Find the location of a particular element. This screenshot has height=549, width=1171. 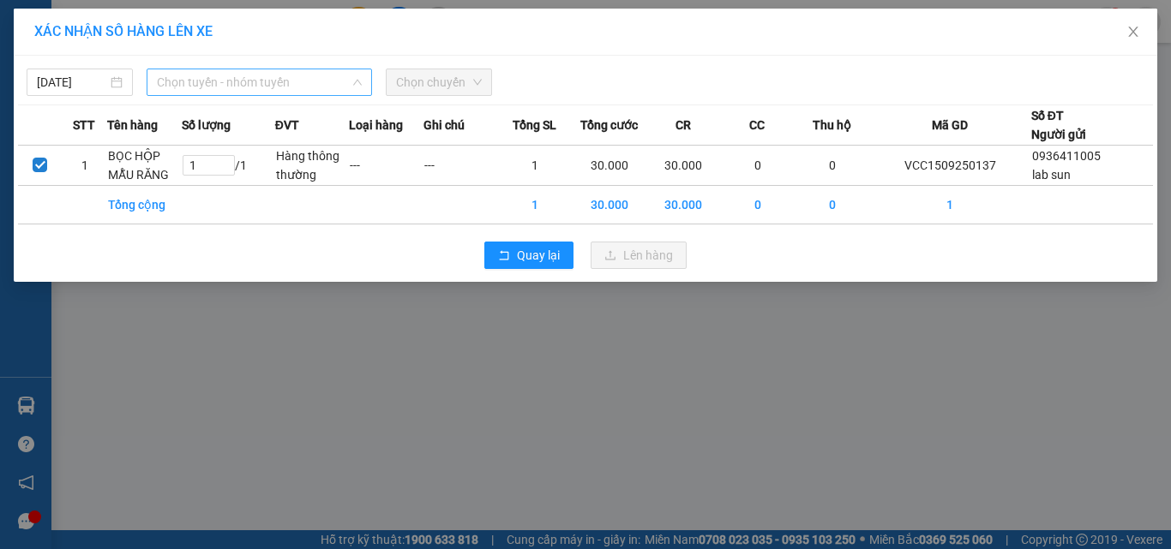

strong: PHIẾU GỬI HÀNG is located at coordinates (240, 59).